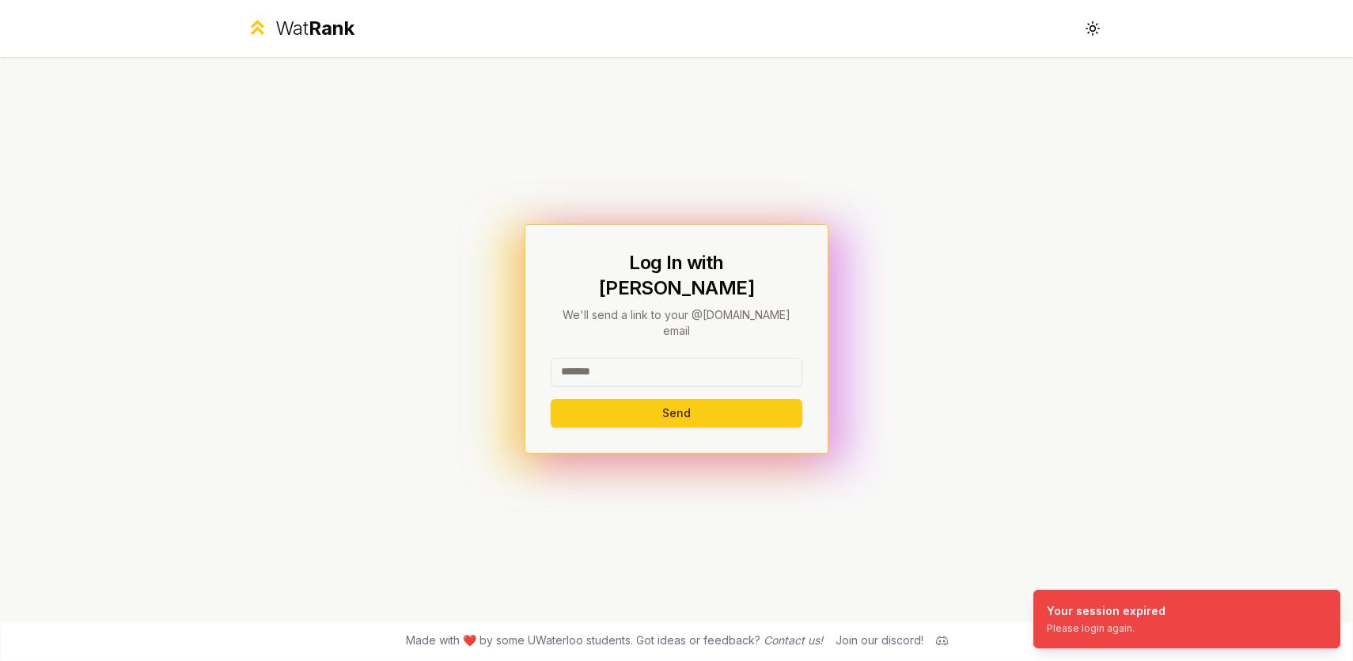 This screenshot has width=1353, height=661. Describe the element at coordinates (315, 28) in the screenshot. I see `div: Wat` at that location.